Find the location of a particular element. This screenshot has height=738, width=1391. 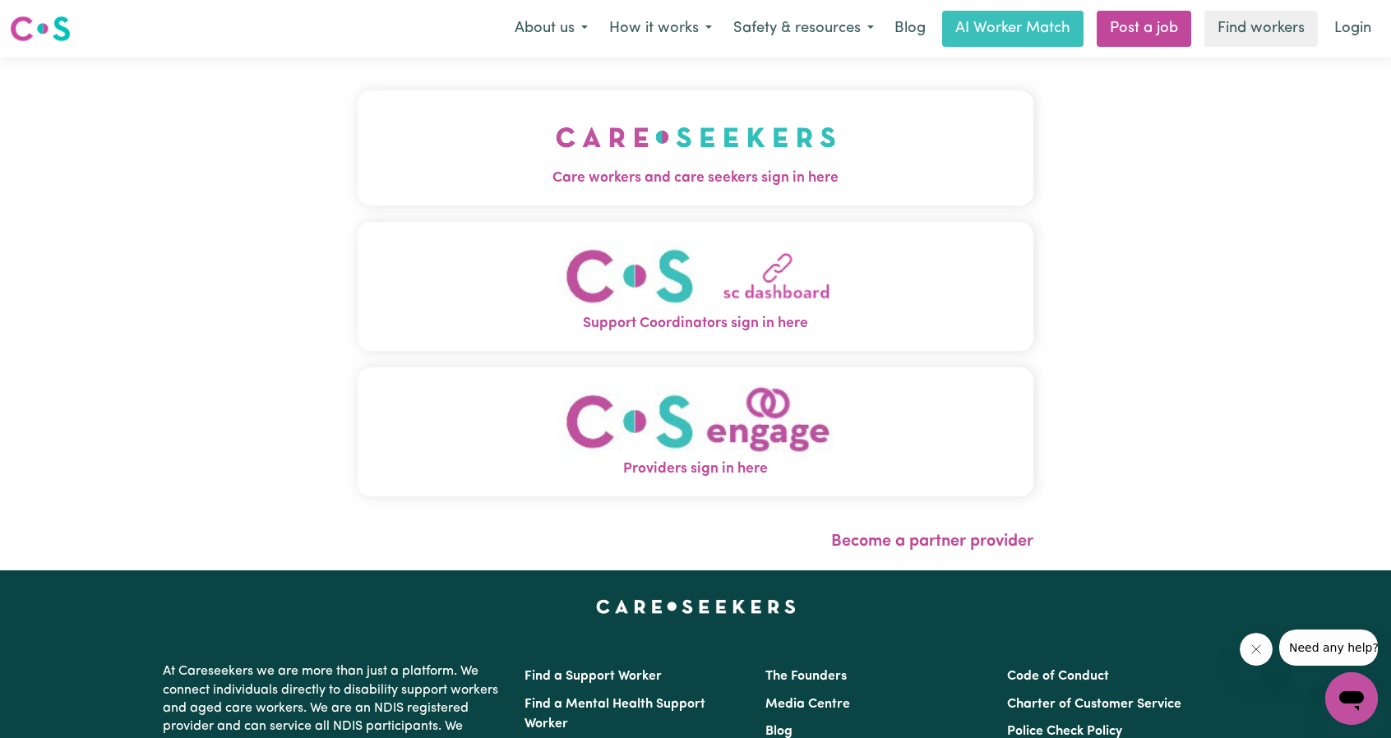

a: Become a partner provider is located at coordinates (932, 542).